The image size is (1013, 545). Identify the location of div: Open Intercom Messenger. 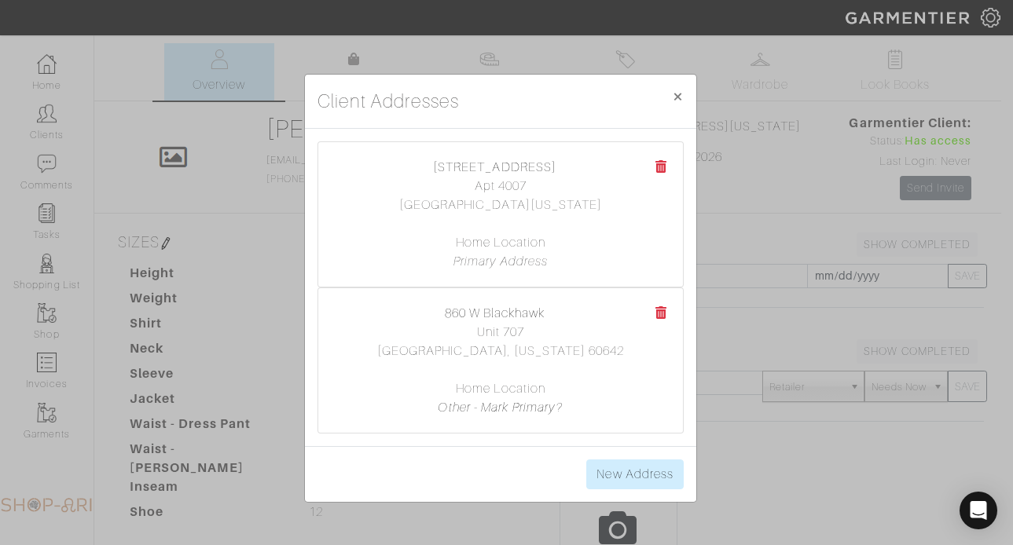
(978, 511).